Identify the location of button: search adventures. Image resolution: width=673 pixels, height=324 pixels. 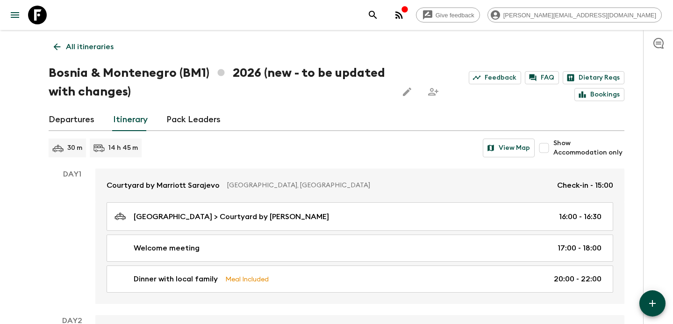
(373, 15).